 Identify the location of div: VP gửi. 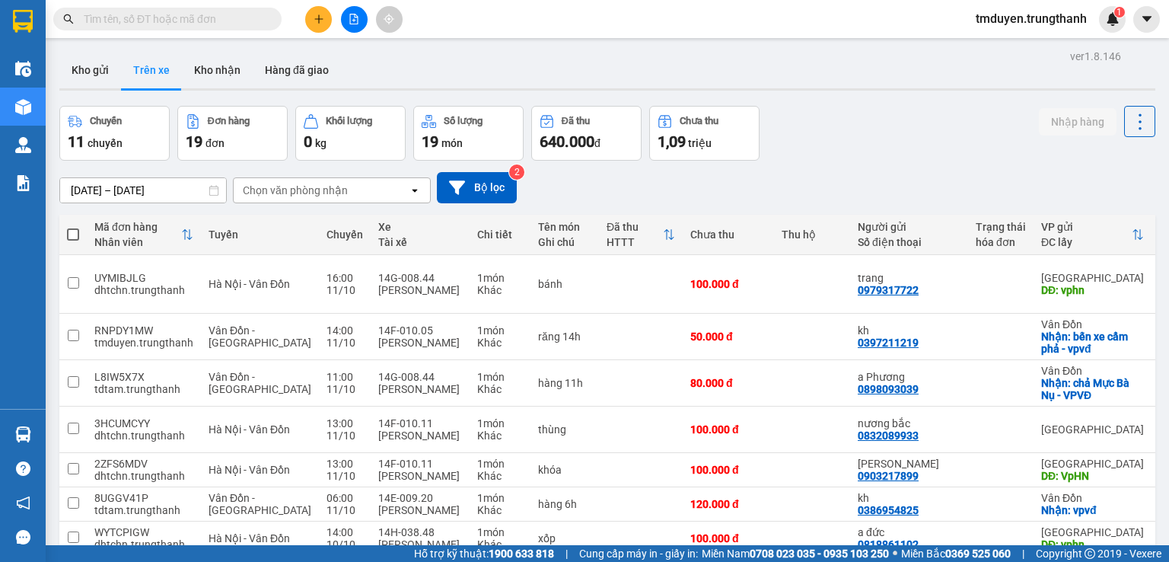
(1086, 227).